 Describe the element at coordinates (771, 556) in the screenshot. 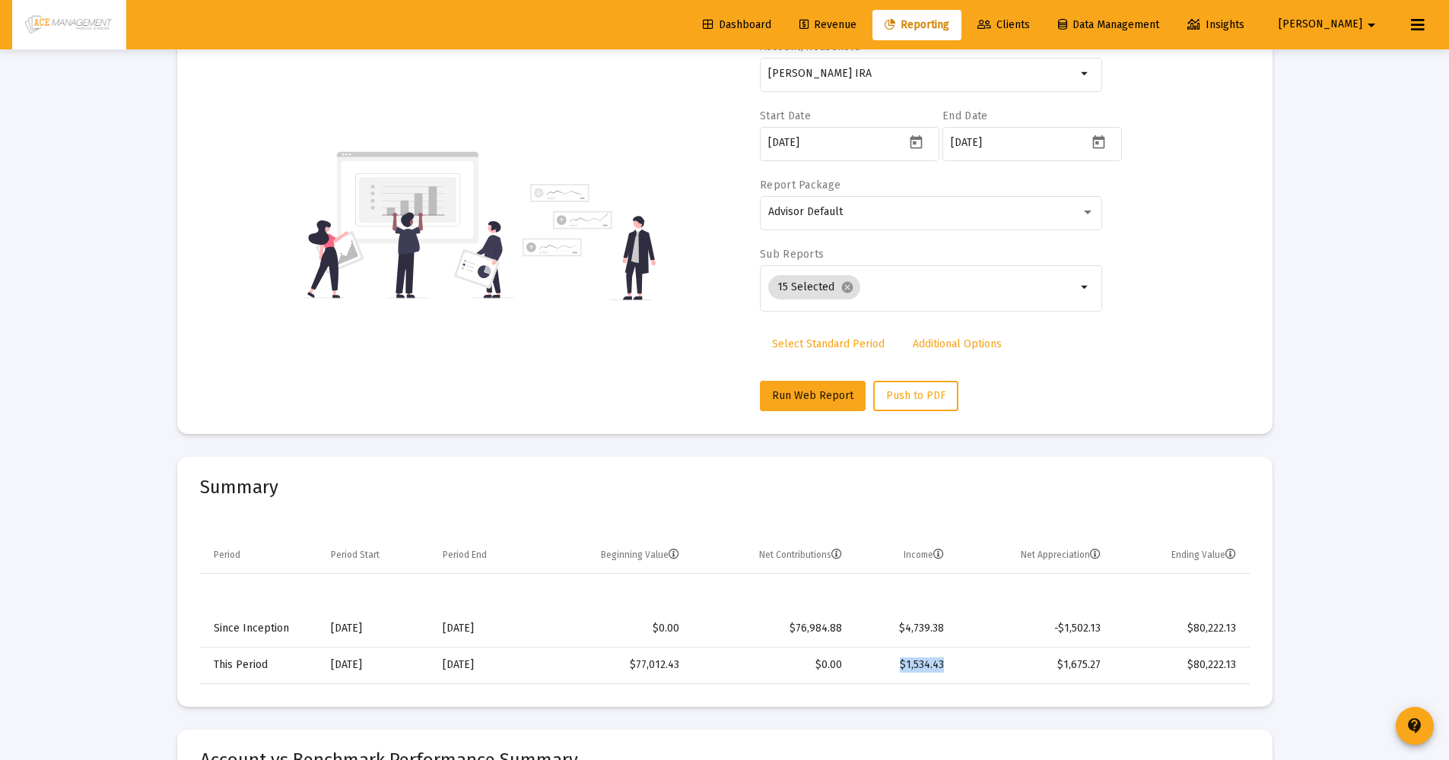

I see `td: Column Net Contributions` at that location.